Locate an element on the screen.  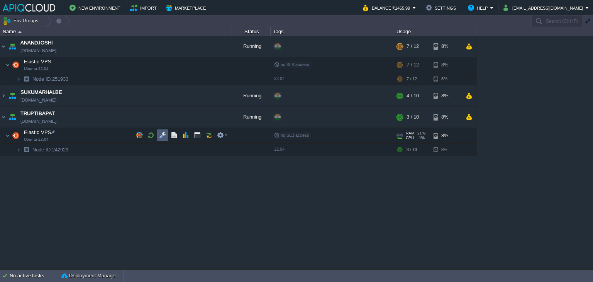
button: Import is located at coordinates (144, 8).